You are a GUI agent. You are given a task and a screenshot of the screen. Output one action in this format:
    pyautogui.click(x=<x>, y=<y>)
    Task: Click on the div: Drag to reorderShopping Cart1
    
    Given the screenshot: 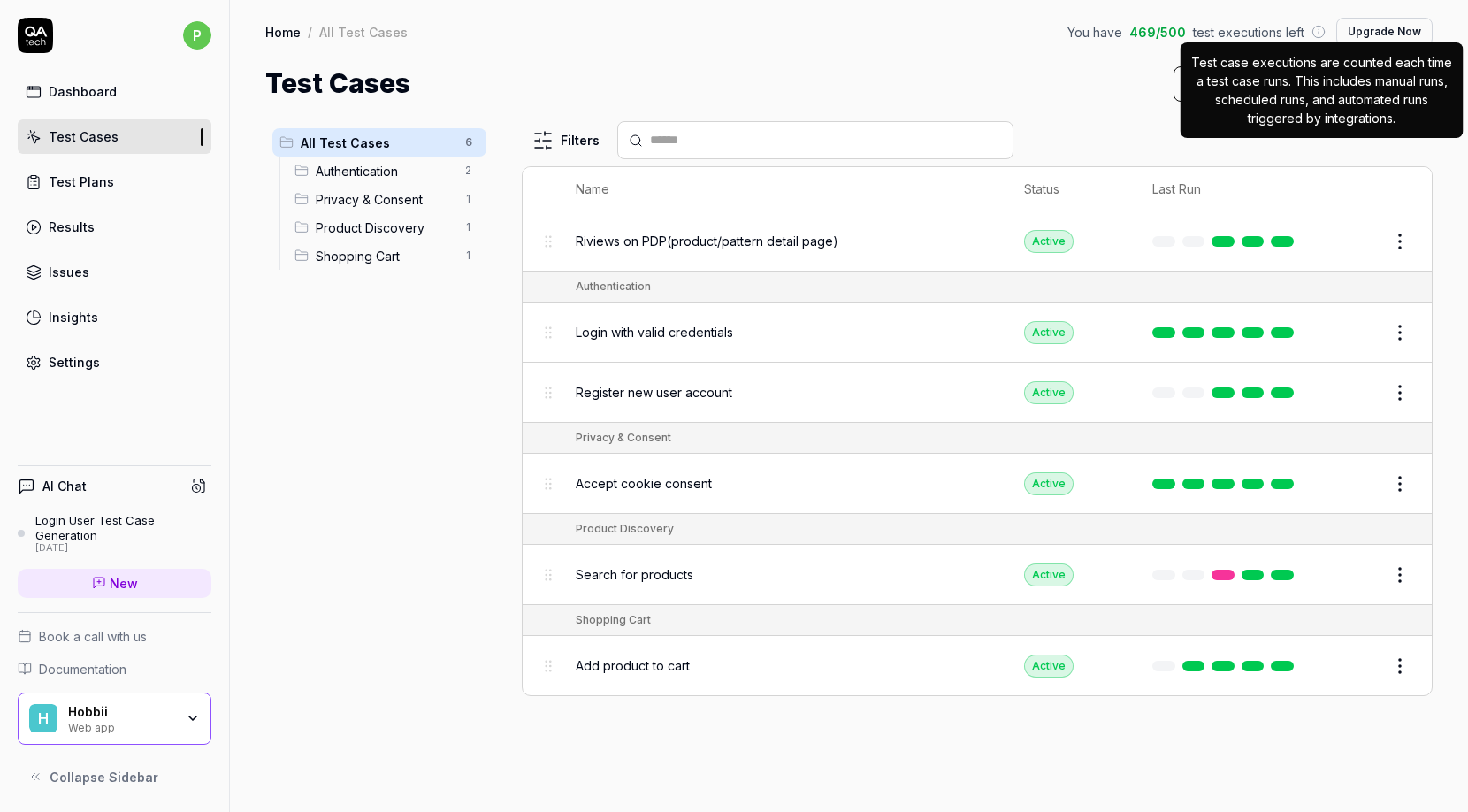 What is the action you would take?
    pyautogui.click(x=386, y=255)
    